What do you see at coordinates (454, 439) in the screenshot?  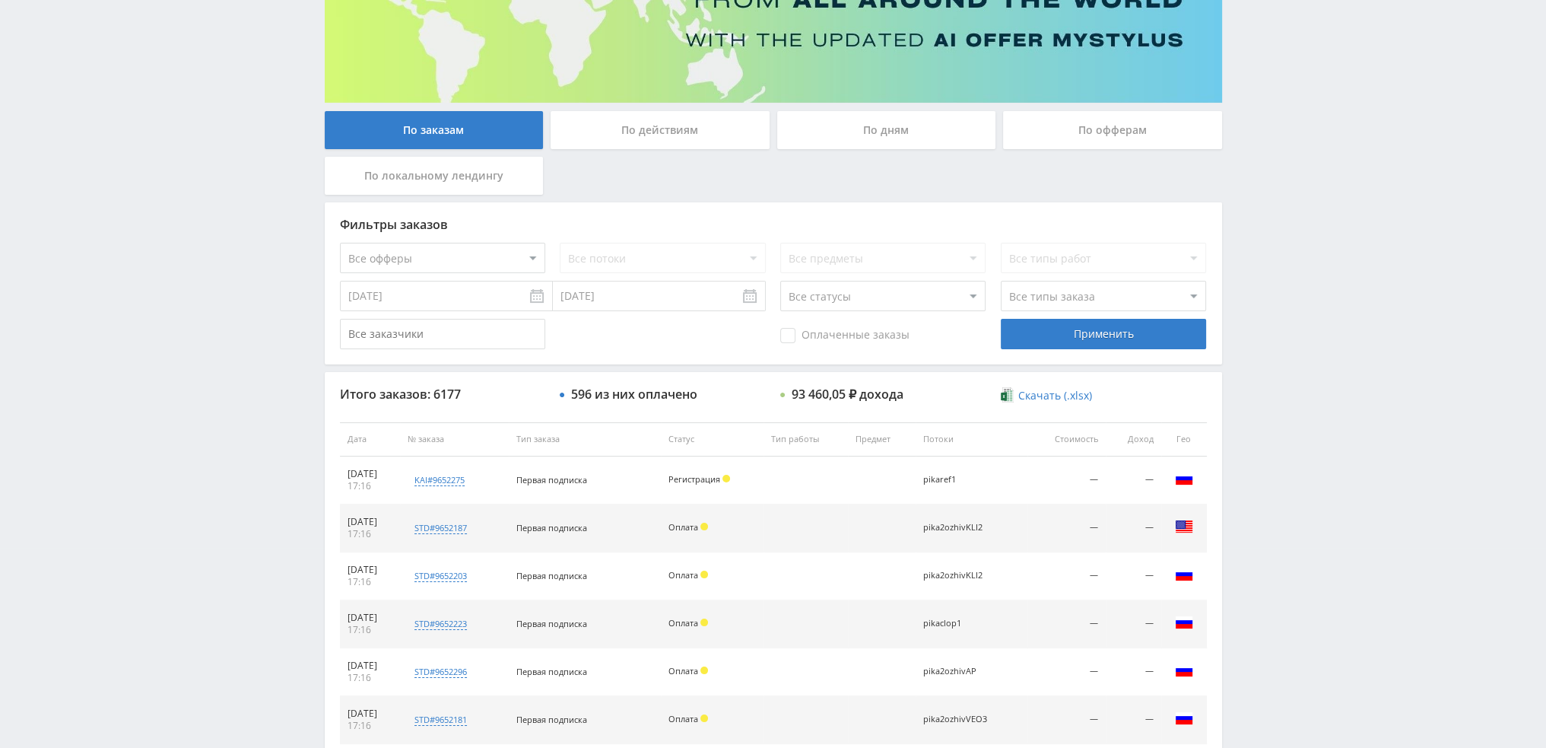 I see `th: № заказа` at bounding box center [454, 439].